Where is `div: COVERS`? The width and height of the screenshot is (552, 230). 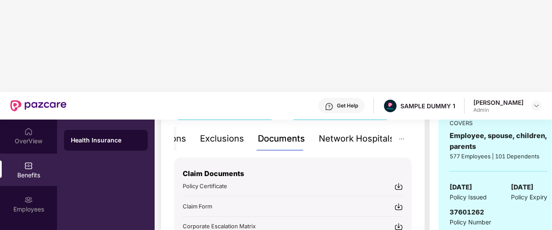
div: COVERS is located at coordinates (498, 123).